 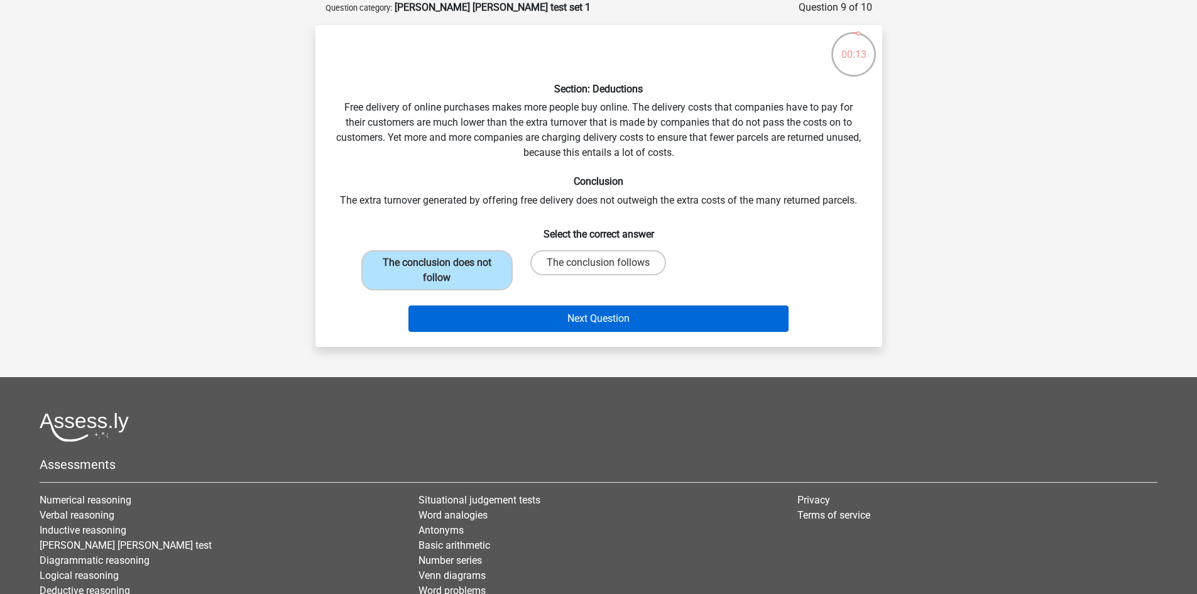 What do you see at coordinates (599, 186) in the screenshot?
I see `div: Free delivery of online purchases makes more people buy online. The delivery costs that companies...` at bounding box center [599, 186].